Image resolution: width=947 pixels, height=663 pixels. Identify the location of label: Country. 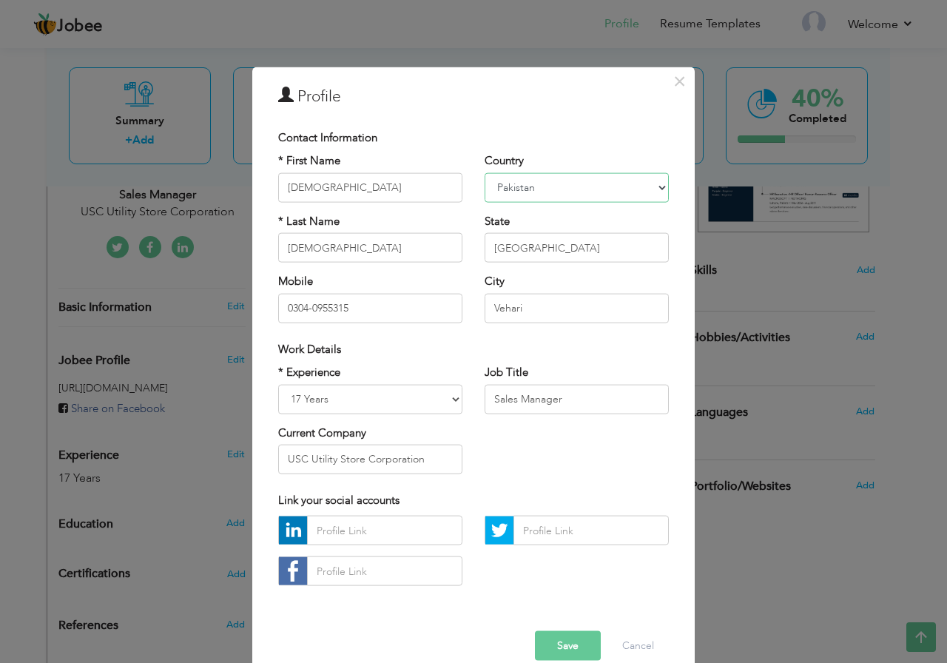
(504, 161).